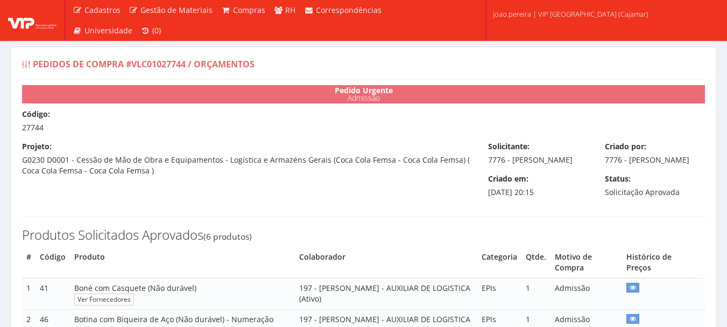  What do you see at coordinates (53, 293) in the screenshot?
I see `td: 41` at bounding box center [53, 293].